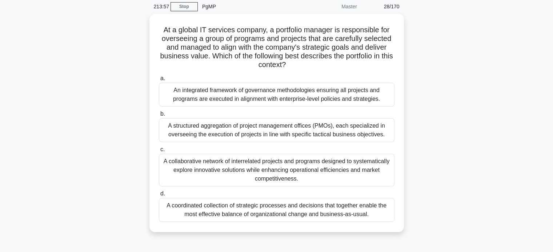  Describe the element at coordinates (276, 210) in the screenshot. I see `div: A coordinated collection of strategic processes and decisions that together enable the most effec...` at that location.